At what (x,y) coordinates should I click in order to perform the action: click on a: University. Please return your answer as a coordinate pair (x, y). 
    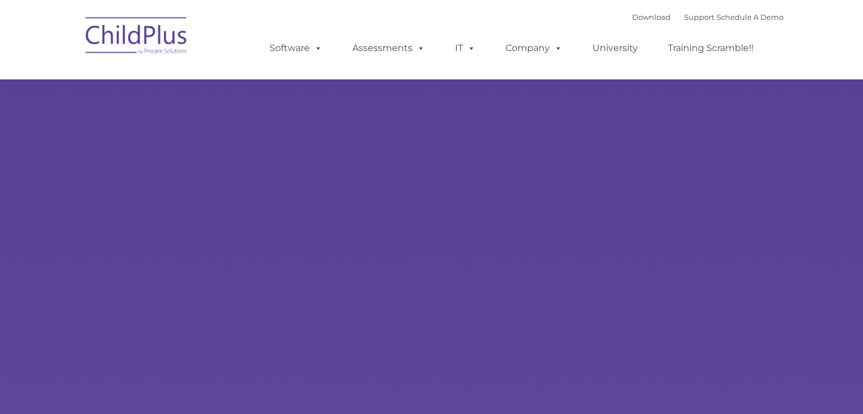
    Looking at the image, I should click on (615, 48).